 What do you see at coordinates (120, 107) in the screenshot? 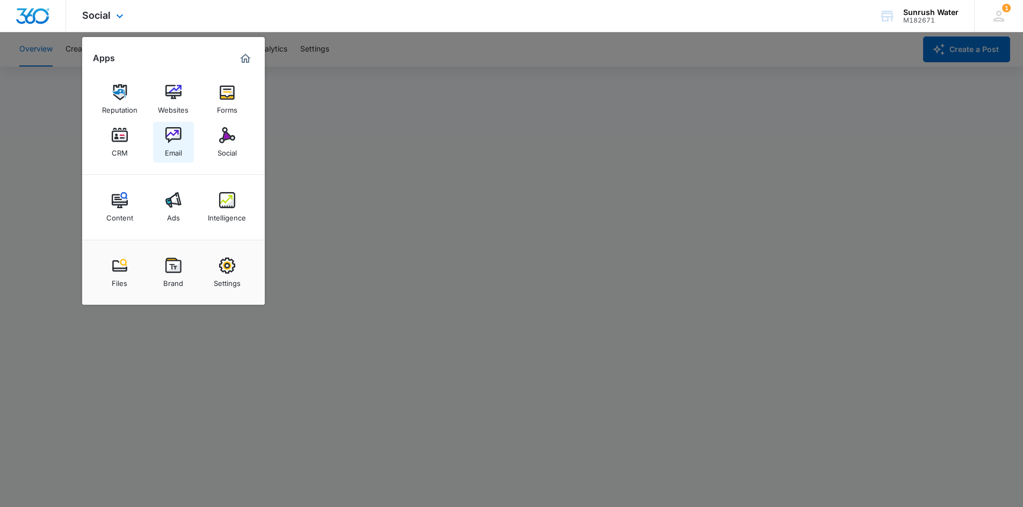
I see `div: Reputation` at bounding box center [120, 107].